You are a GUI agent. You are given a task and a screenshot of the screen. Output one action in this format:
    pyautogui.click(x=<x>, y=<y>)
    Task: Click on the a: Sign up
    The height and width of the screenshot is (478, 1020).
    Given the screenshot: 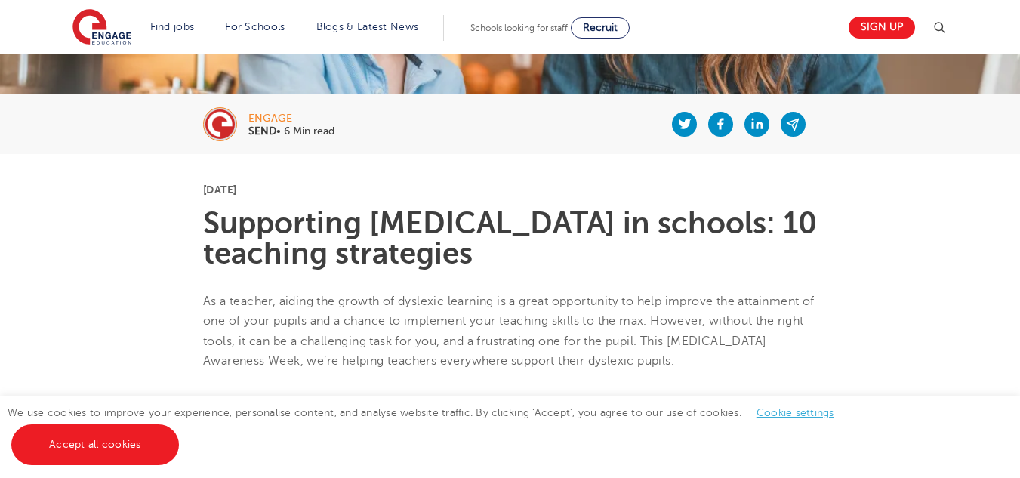 What is the action you would take?
    pyautogui.click(x=882, y=27)
    